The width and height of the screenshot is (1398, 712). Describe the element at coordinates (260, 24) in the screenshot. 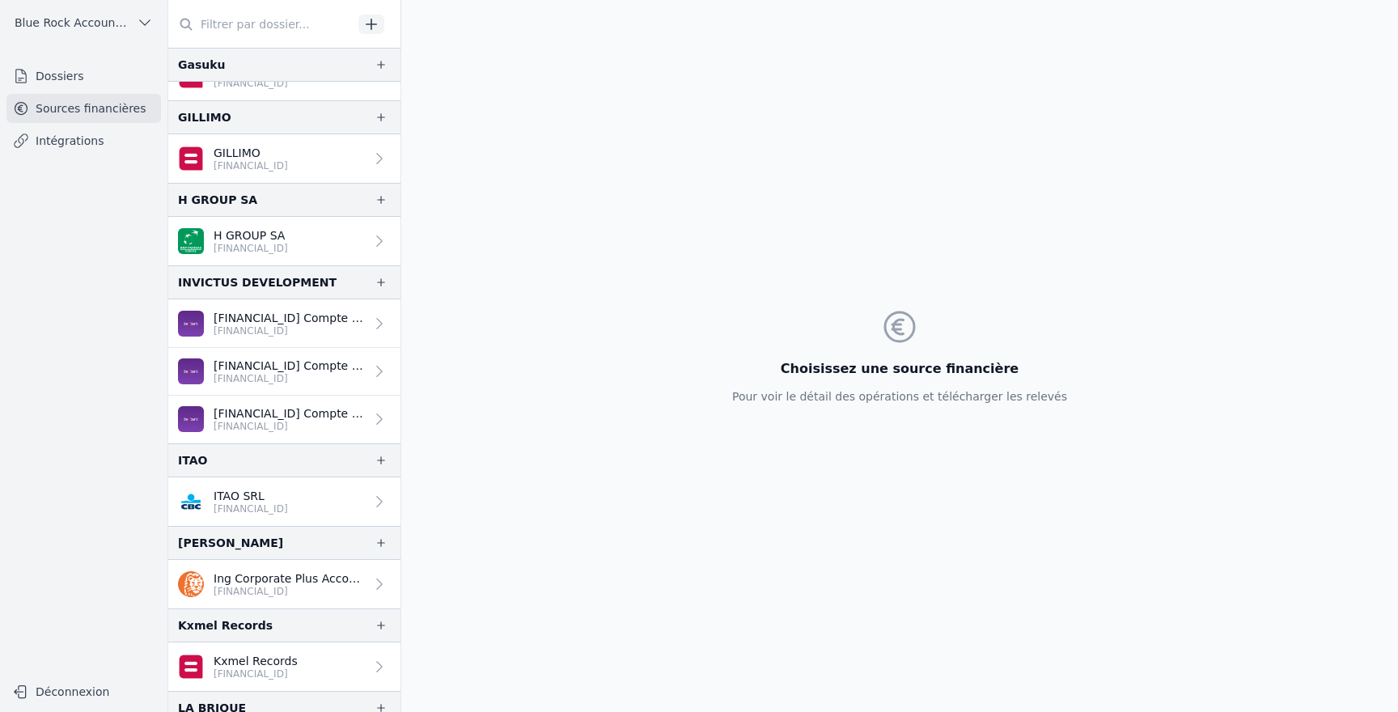

I see `input: Filtrer par dossier...` at that location.